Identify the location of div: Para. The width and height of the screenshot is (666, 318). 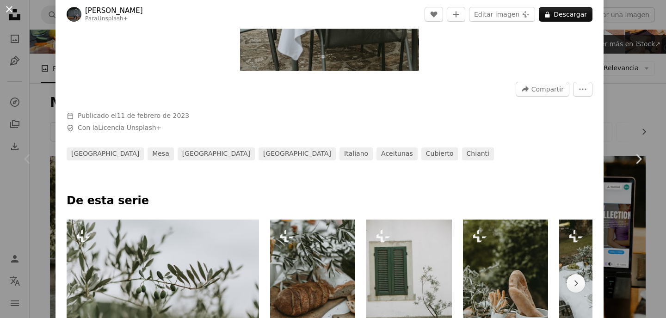
(114, 19).